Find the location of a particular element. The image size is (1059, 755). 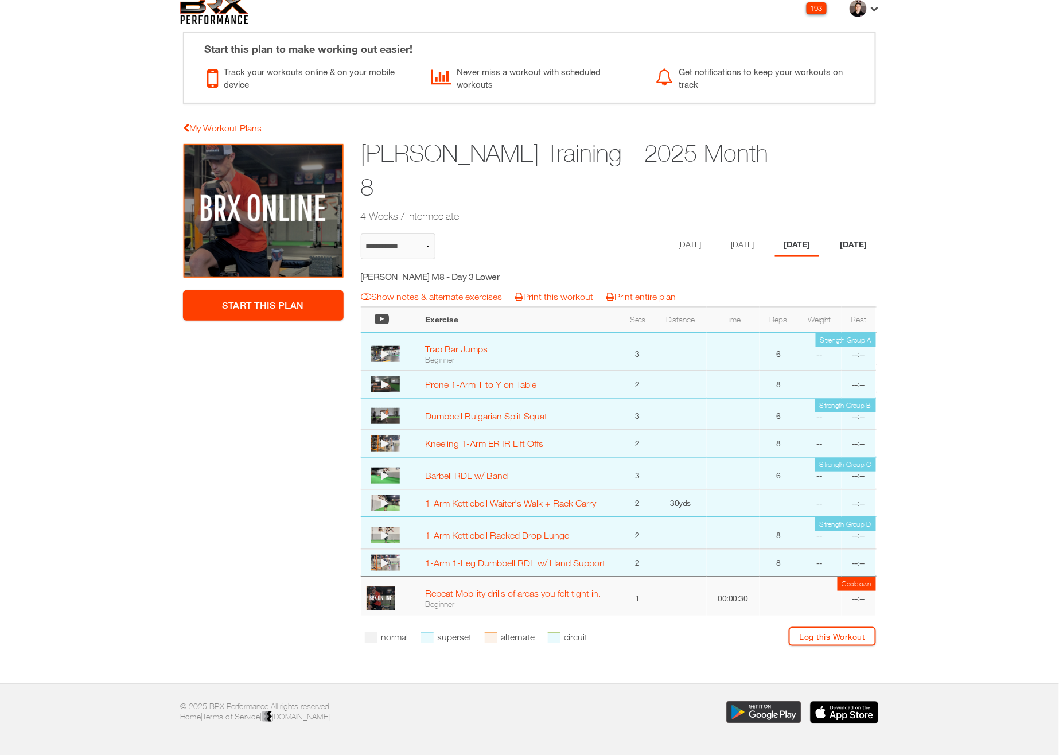

td: 30 is located at coordinates (681, 503).